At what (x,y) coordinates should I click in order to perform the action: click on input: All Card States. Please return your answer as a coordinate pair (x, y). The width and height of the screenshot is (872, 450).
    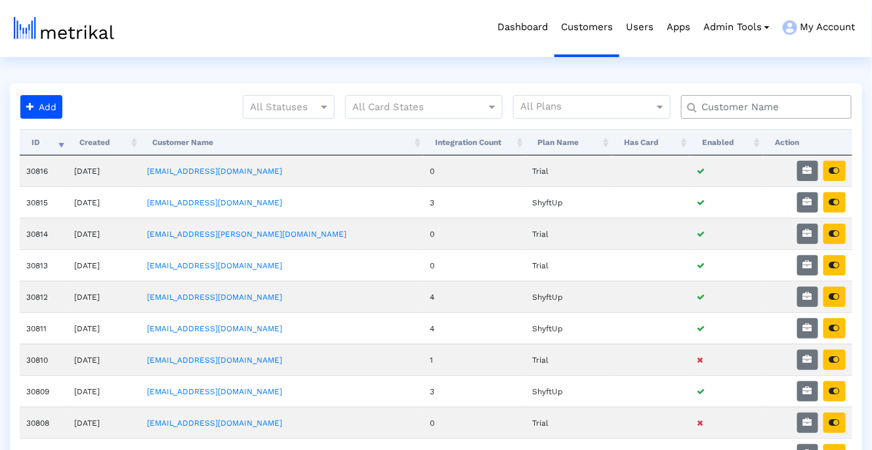
    Looking at the image, I should click on (412, 108).